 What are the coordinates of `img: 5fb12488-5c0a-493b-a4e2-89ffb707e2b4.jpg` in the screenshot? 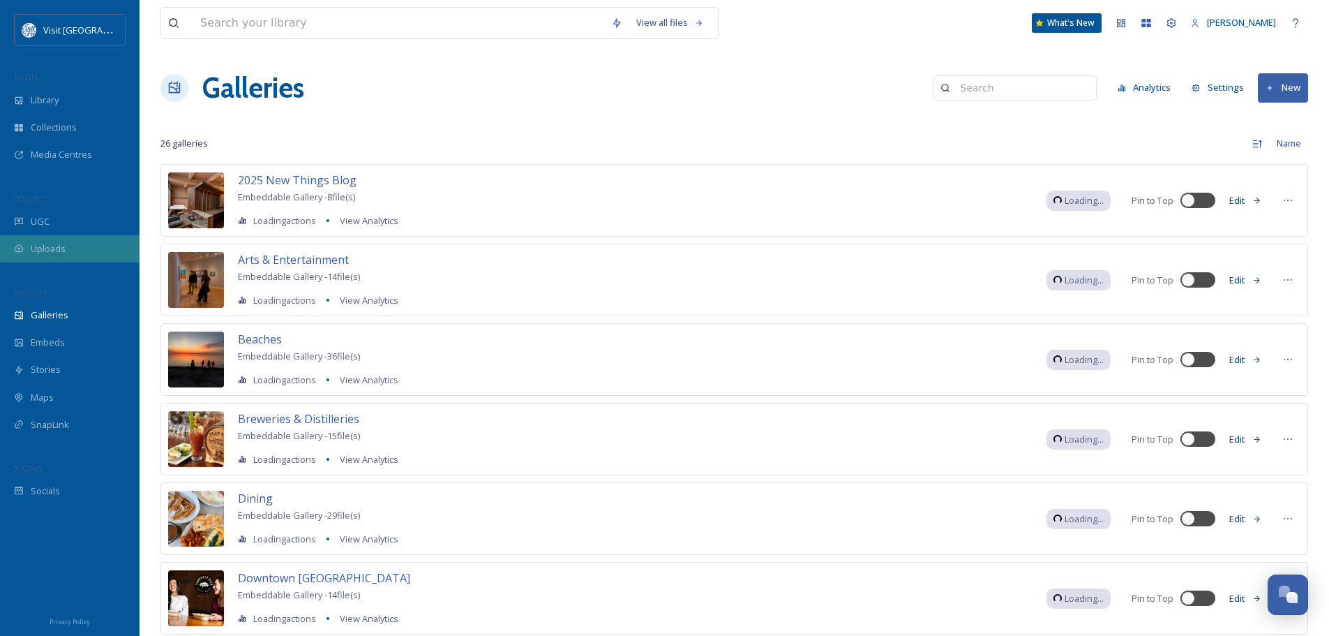 It's located at (196, 518).